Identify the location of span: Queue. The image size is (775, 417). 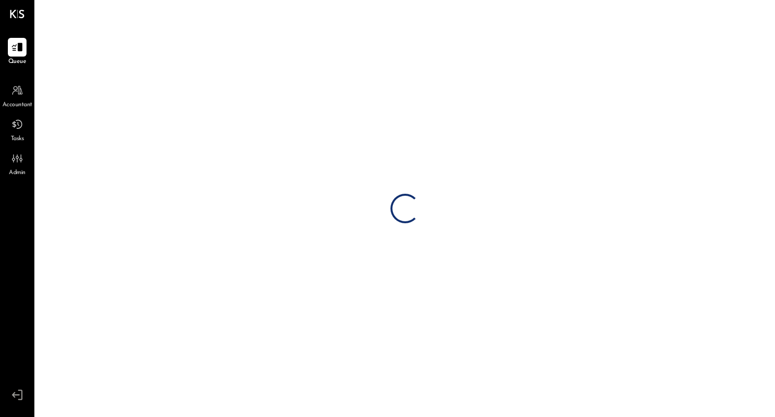
(17, 62).